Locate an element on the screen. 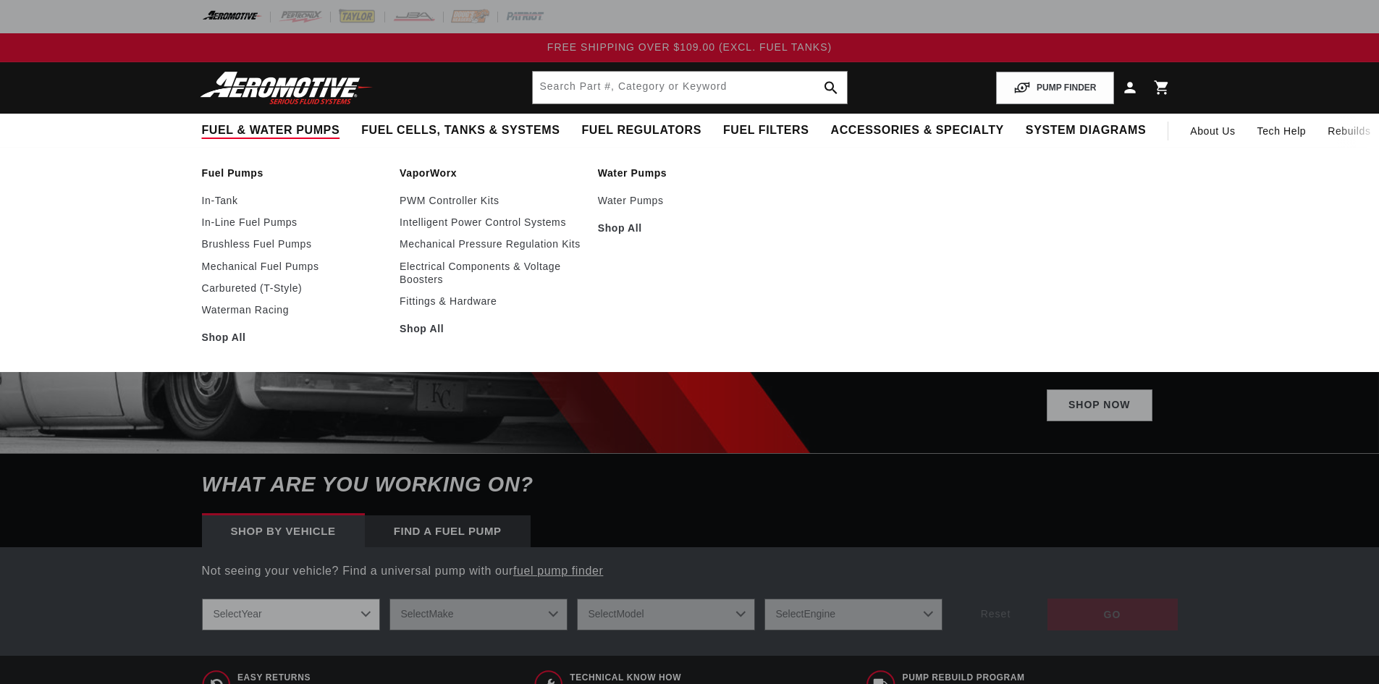 This screenshot has height=684, width=1379. summary: Fuel Cells, Tanks & Systems is located at coordinates (460, 130).